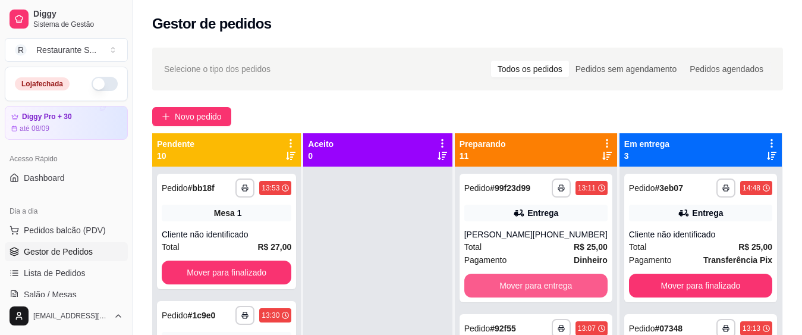 The height and width of the screenshot is (335, 802). Describe the element at coordinates (586, 188) in the screenshot. I see `div: 13:11` at that location.